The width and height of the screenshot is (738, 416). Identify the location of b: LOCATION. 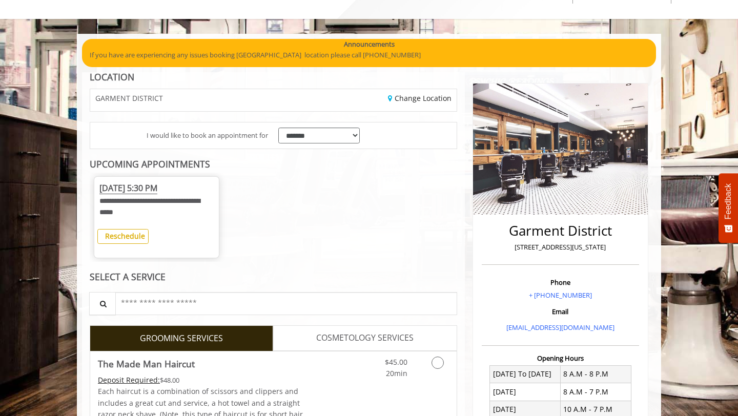
(112, 77).